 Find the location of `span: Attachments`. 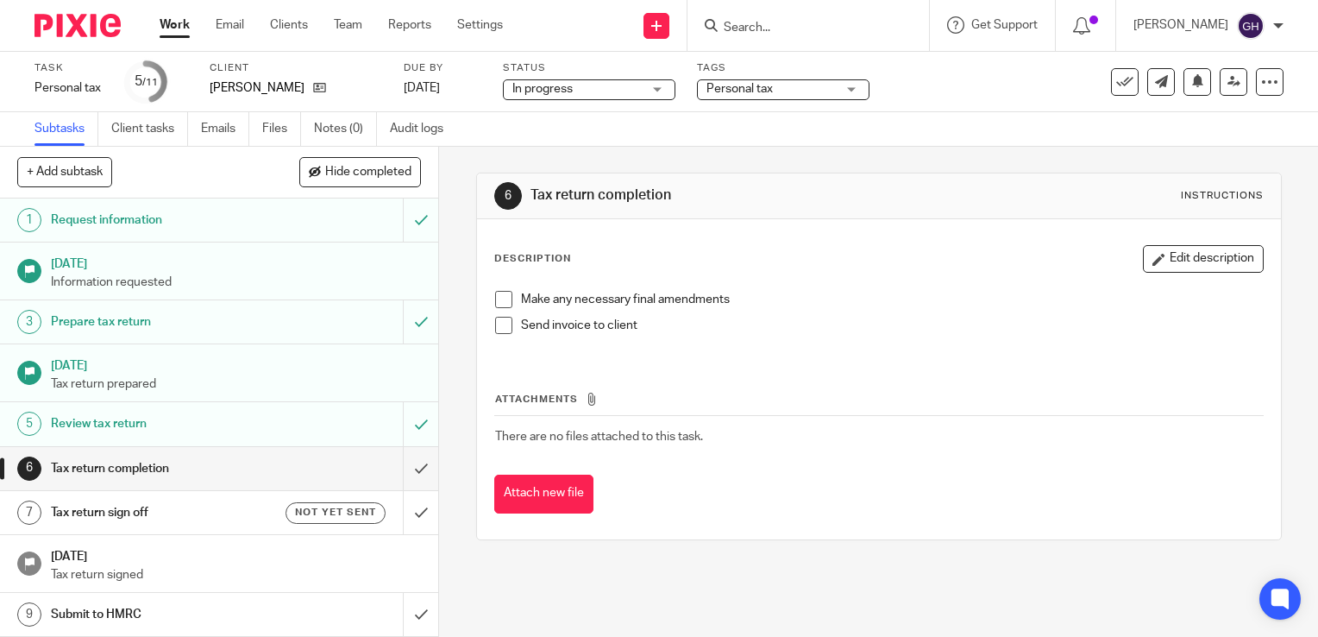

span: Attachments is located at coordinates (537, 399).